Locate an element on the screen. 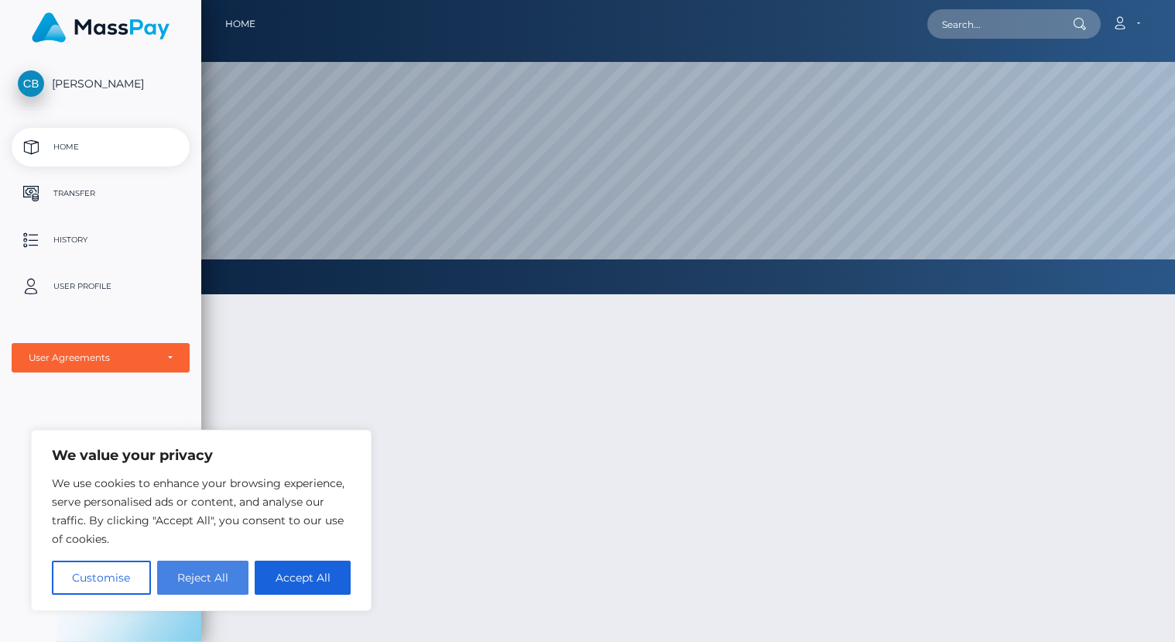 The height and width of the screenshot is (642, 1175). button: Accept All is located at coordinates (303, 578).